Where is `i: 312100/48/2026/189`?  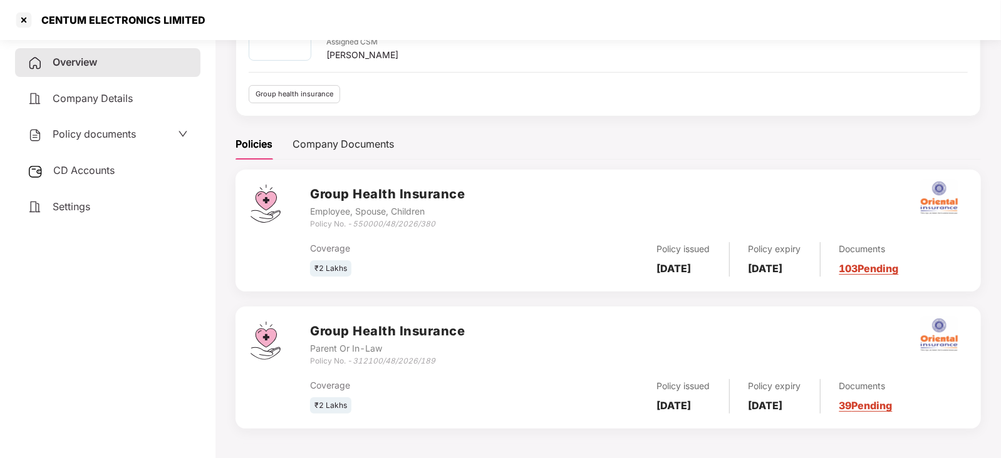
i: 312100/48/2026/189 is located at coordinates (394, 361).